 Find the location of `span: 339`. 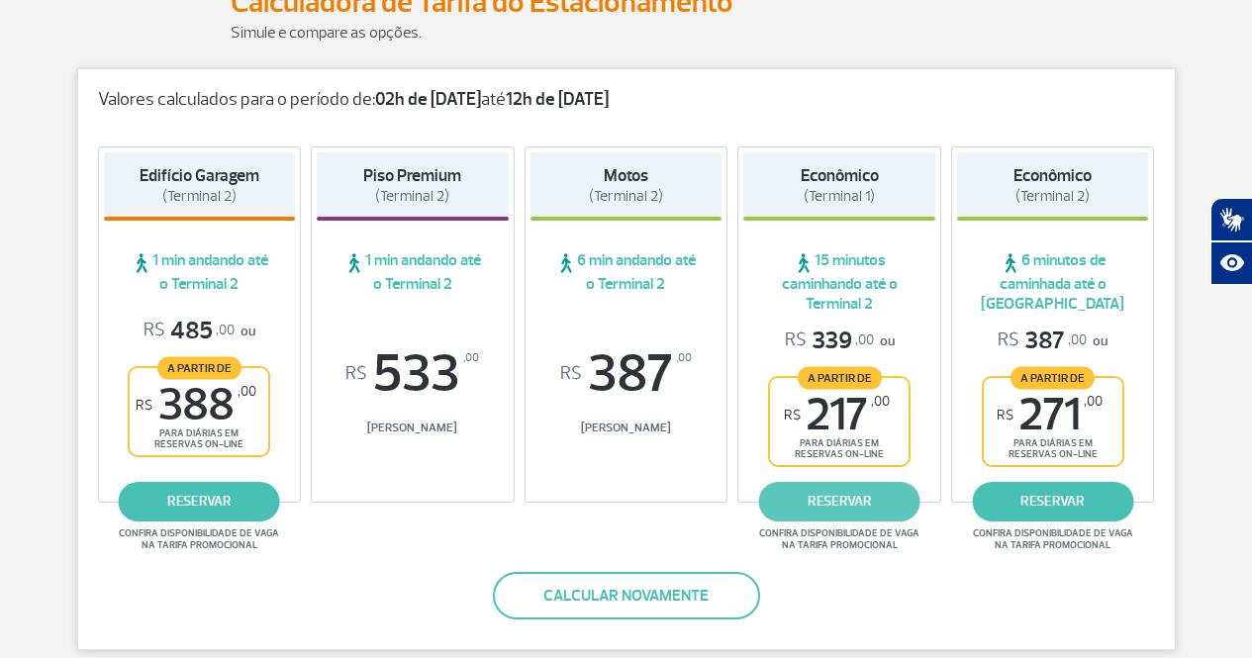

span: 339 is located at coordinates (829, 340).